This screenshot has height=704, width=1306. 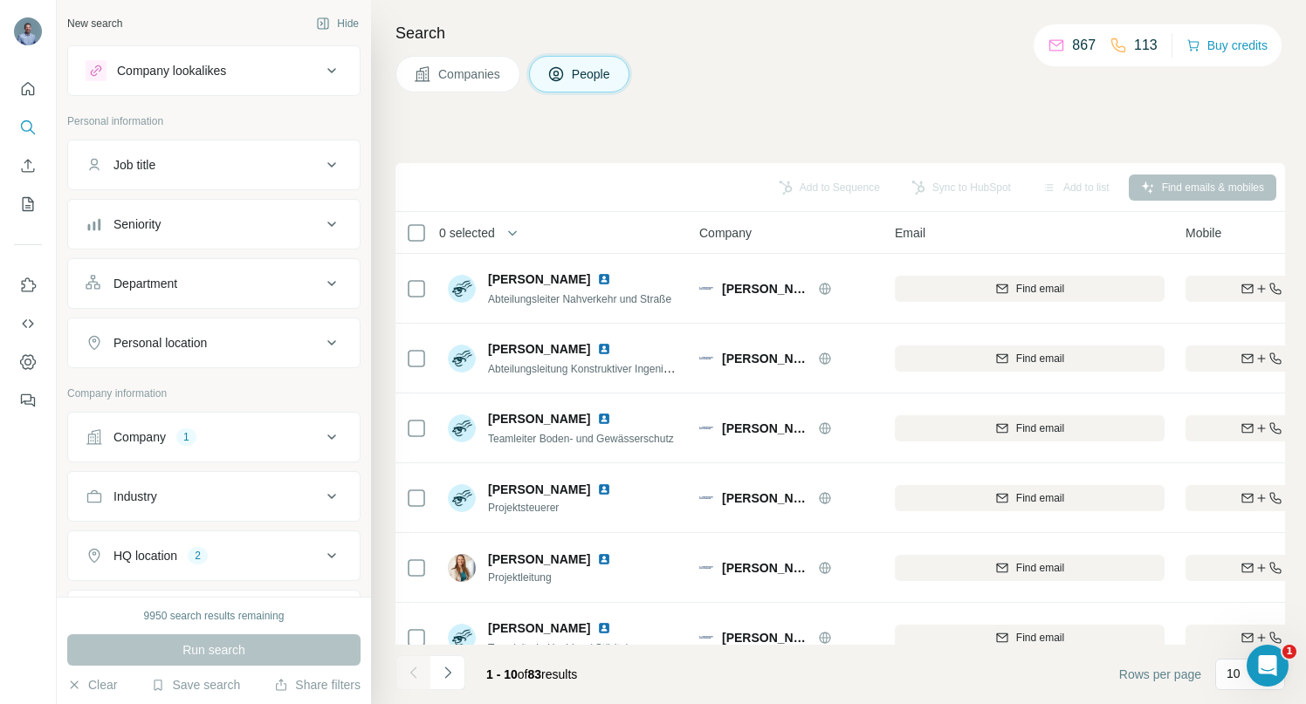 What do you see at coordinates (214, 224) in the screenshot?
I see `button: Seniority` at bounding box center [214, 224].